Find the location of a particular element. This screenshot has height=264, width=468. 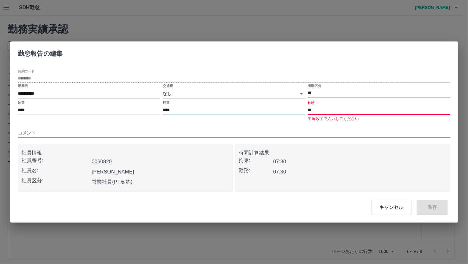

label: 休憩 is located at coordinates (311, 102).